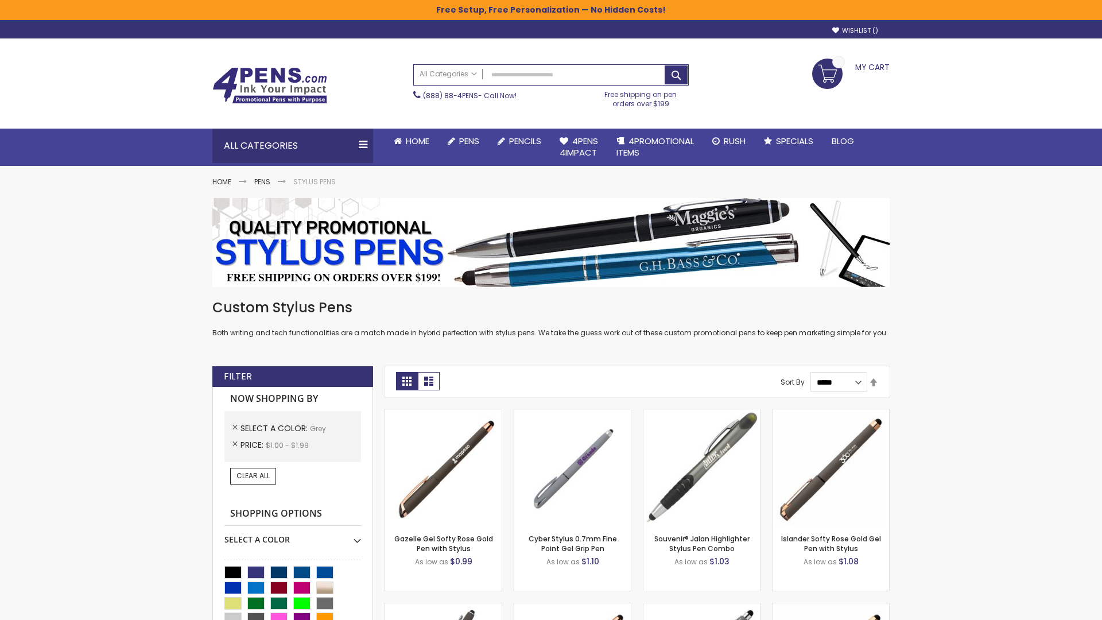 Image resolution: width=1102 pixels, height=620 pixels. Describe the element at coordinates (572, 467) in the screenshot. I see `img: Cyber Stylus 0.7mm Fine Point Gel Grip Pen-Grey` at that location.